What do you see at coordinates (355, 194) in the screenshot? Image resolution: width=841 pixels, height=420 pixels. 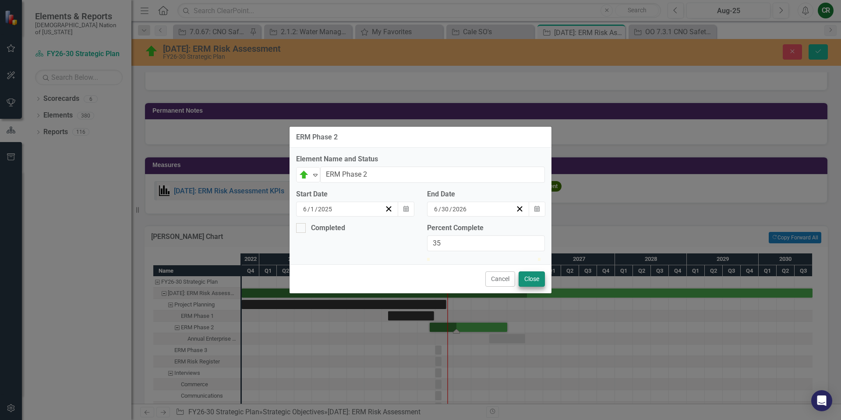 I see `div: Start Date` at bounding box center [355, 194].